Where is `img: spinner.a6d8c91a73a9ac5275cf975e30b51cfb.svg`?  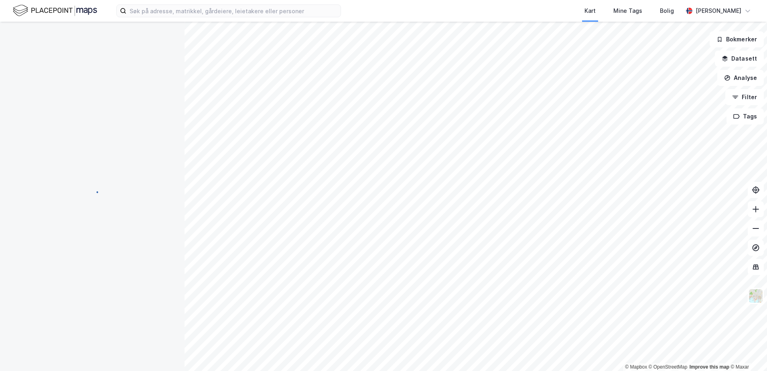 img: spinner.a6d8c91a73a9ac5275cf975e30b51cfb.svg is located at coordinates (92, 191).